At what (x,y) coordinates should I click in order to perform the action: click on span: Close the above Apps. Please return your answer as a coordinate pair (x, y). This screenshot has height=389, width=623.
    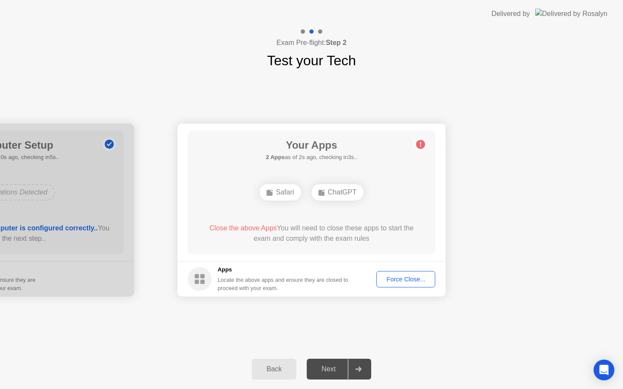
    Looking at the image, I should click on (243, 228).